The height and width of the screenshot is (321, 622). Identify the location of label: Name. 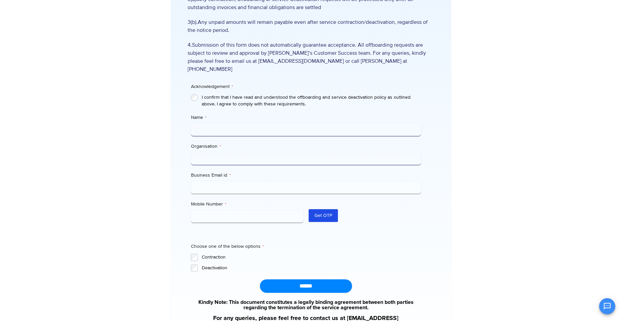
(306, 118).